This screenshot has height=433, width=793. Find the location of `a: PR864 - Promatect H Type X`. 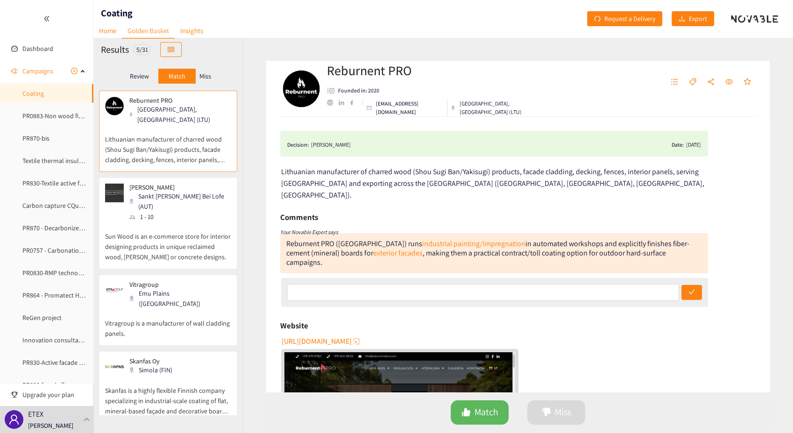

a: PR864 - Promatect H Type X is located at coordinates (60, 295).